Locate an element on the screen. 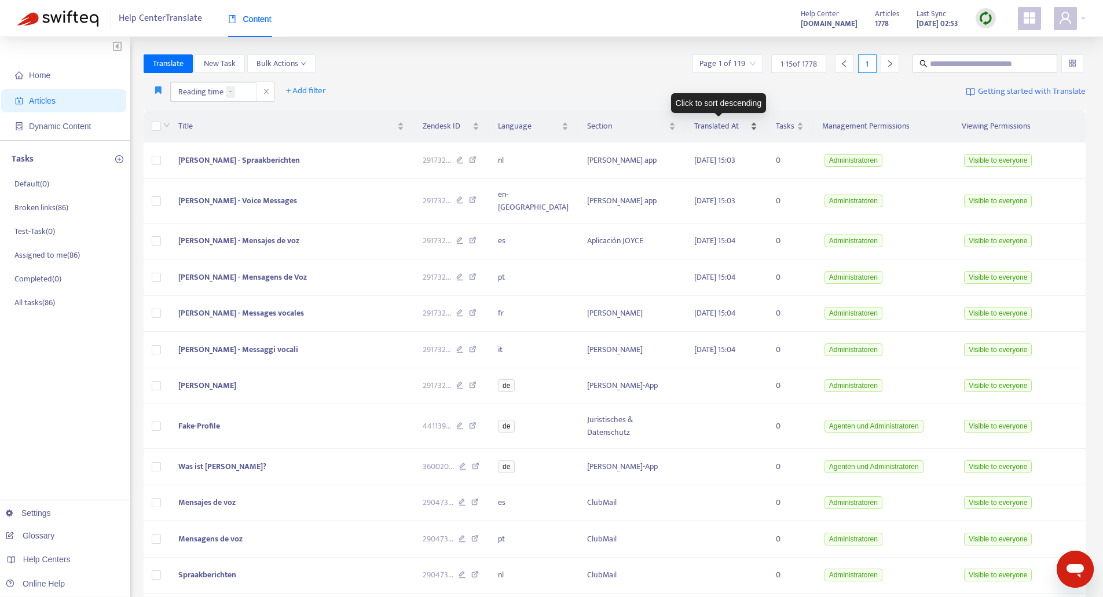 This screenshot has width=1103, height=597. span: Help Center Translate is located at coordinates (160, 19).